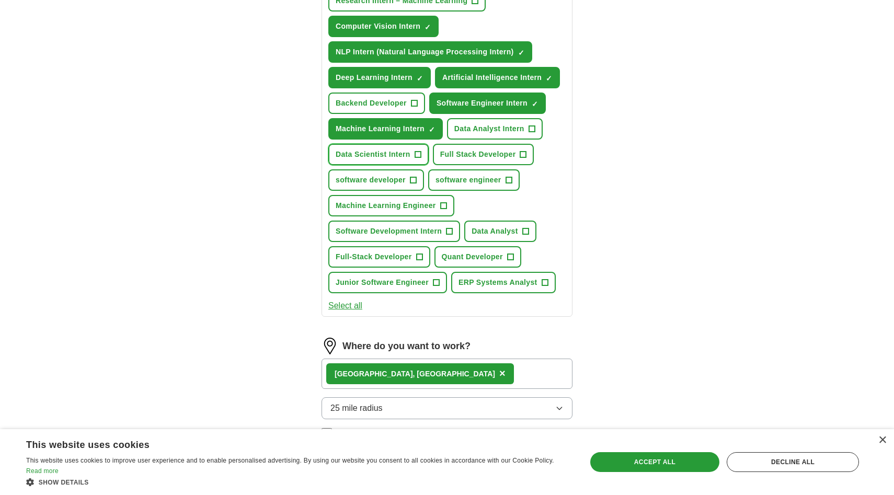 The width and height of the screenshot is (894, 495). I want to click on button: Machine Learning Intern✓, so click(385, 129).